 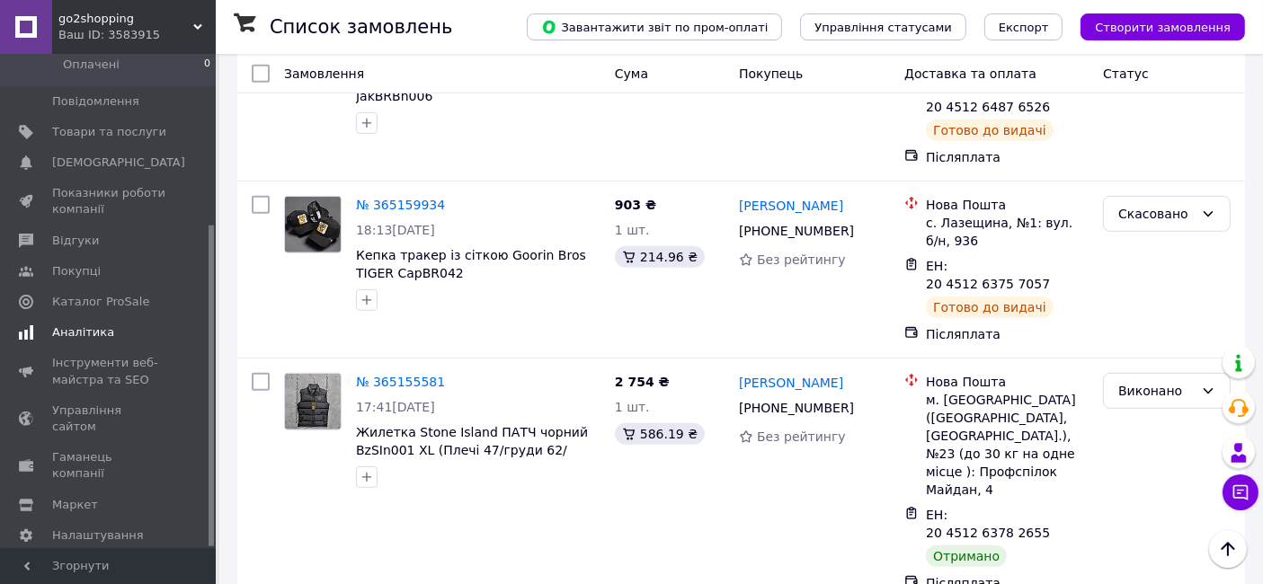 What do you see at coordinates (1241, 493) in the screenshot?
I see `button: Чат з покупцем` at bounding box center [1241, 493].